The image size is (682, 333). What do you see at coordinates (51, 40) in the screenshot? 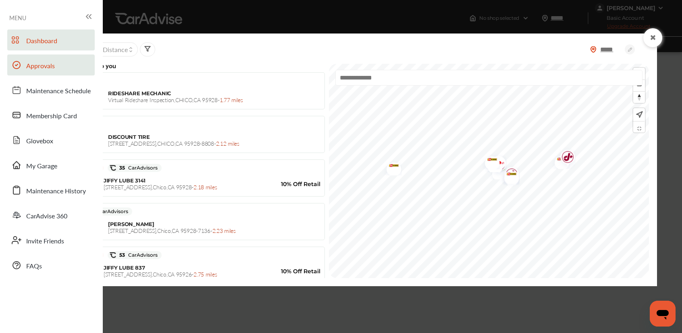
I see `a: Dashboard` at bounding box center [51, 40].